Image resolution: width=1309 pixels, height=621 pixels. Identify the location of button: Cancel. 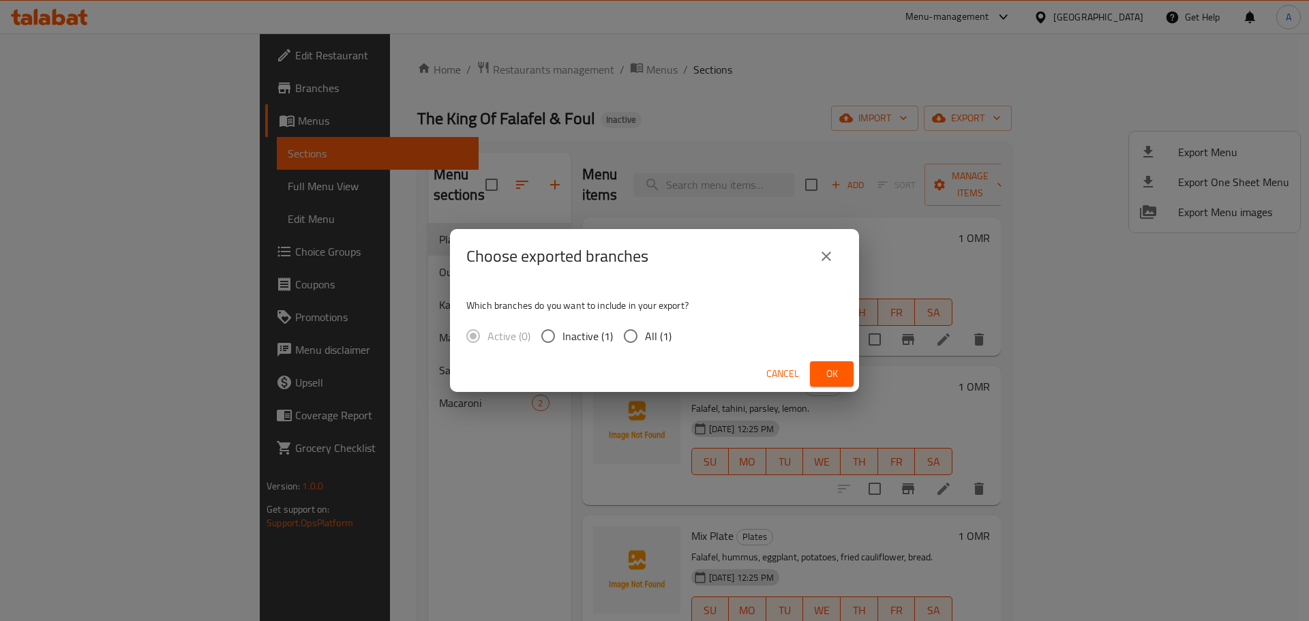
(782, 373).